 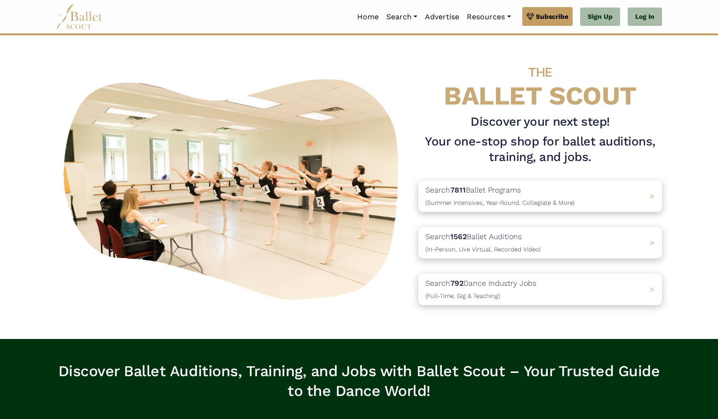 I want to click on img: gem.svg, so click(x=531, y=16).